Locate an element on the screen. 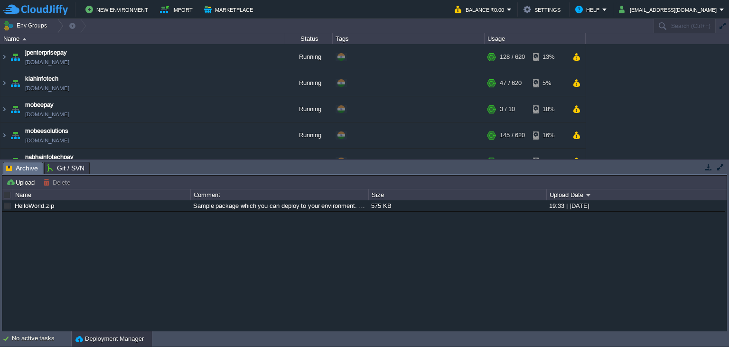 Image resolution: width=729 pixels, height=347 pixels. div: 16% is located at coordinates (548, 135).